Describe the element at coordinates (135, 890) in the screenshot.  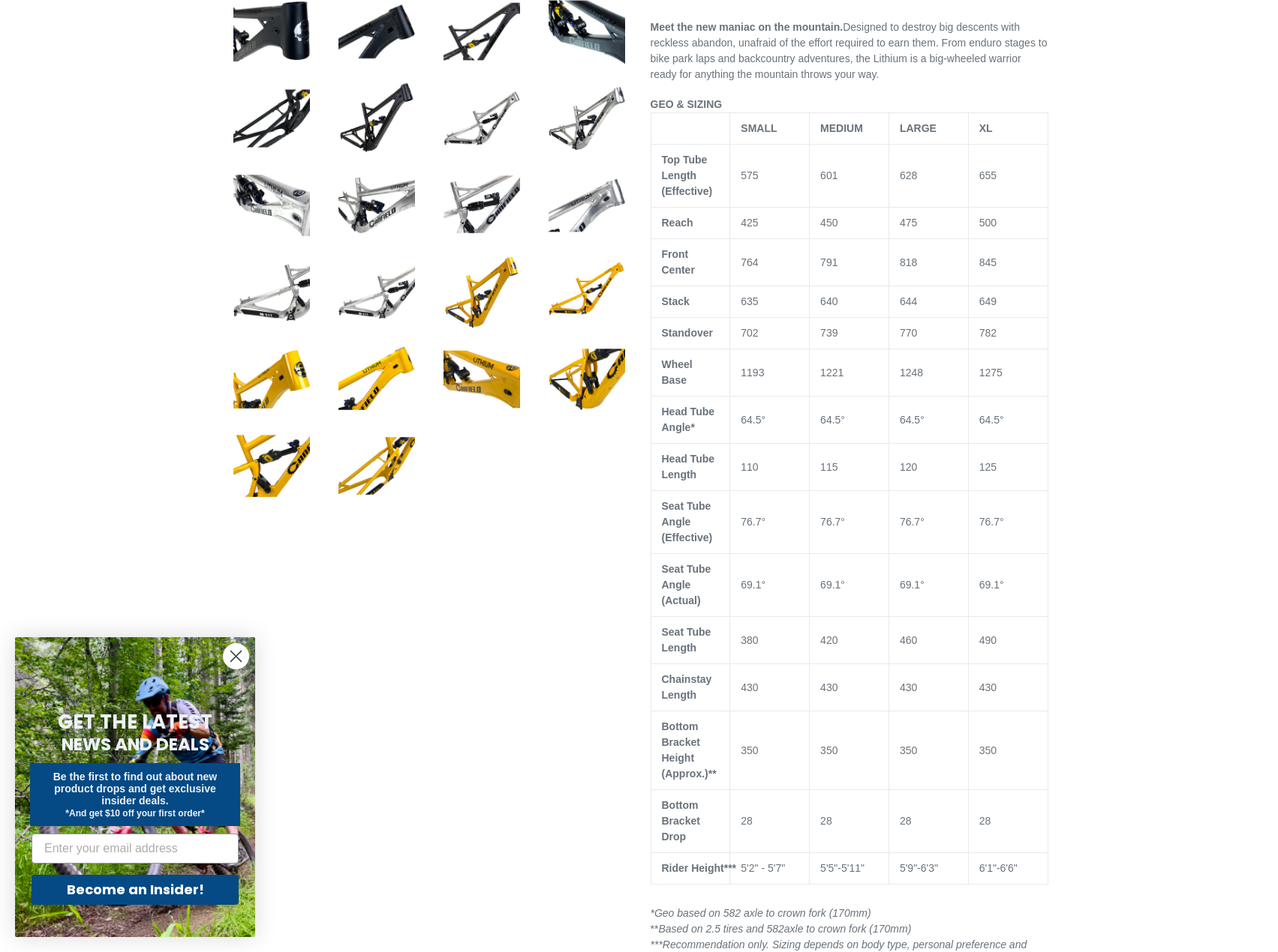
I see `button: Become an Insider!` at that location.